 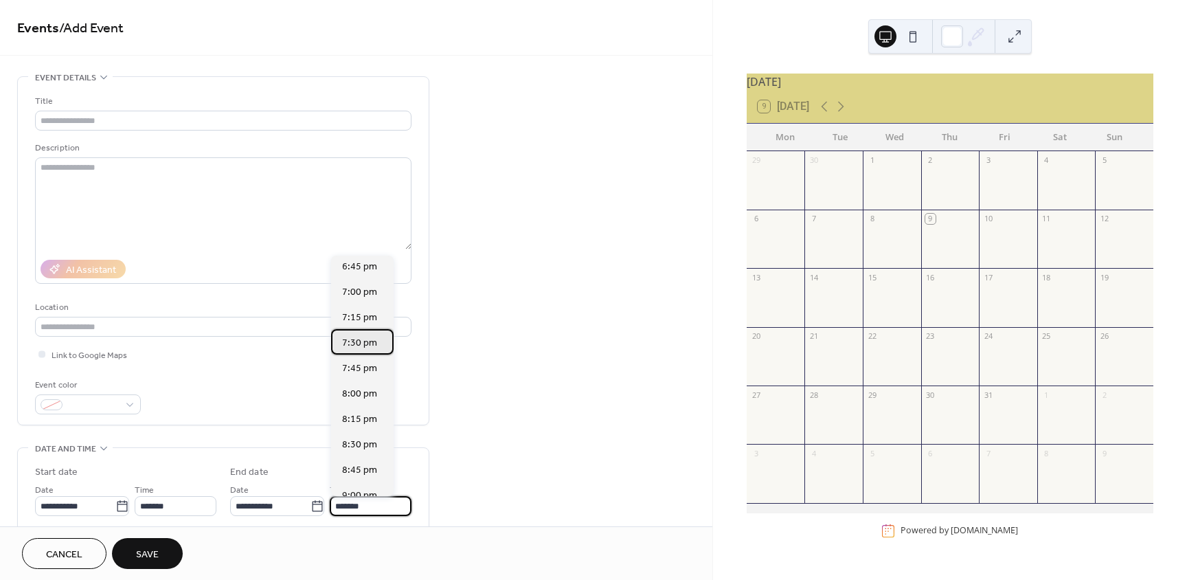 What do you see at coordinates (813, 277) in the screenshot?
I see `div: 14` at bounding box center [813, 277].